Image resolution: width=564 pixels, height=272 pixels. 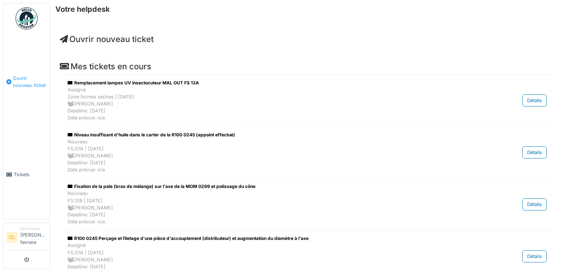 What do you see at coordinates (83, 9) in the screenshot?
I see `h6: Votre helpdesk` at bounding box center [83, 9].